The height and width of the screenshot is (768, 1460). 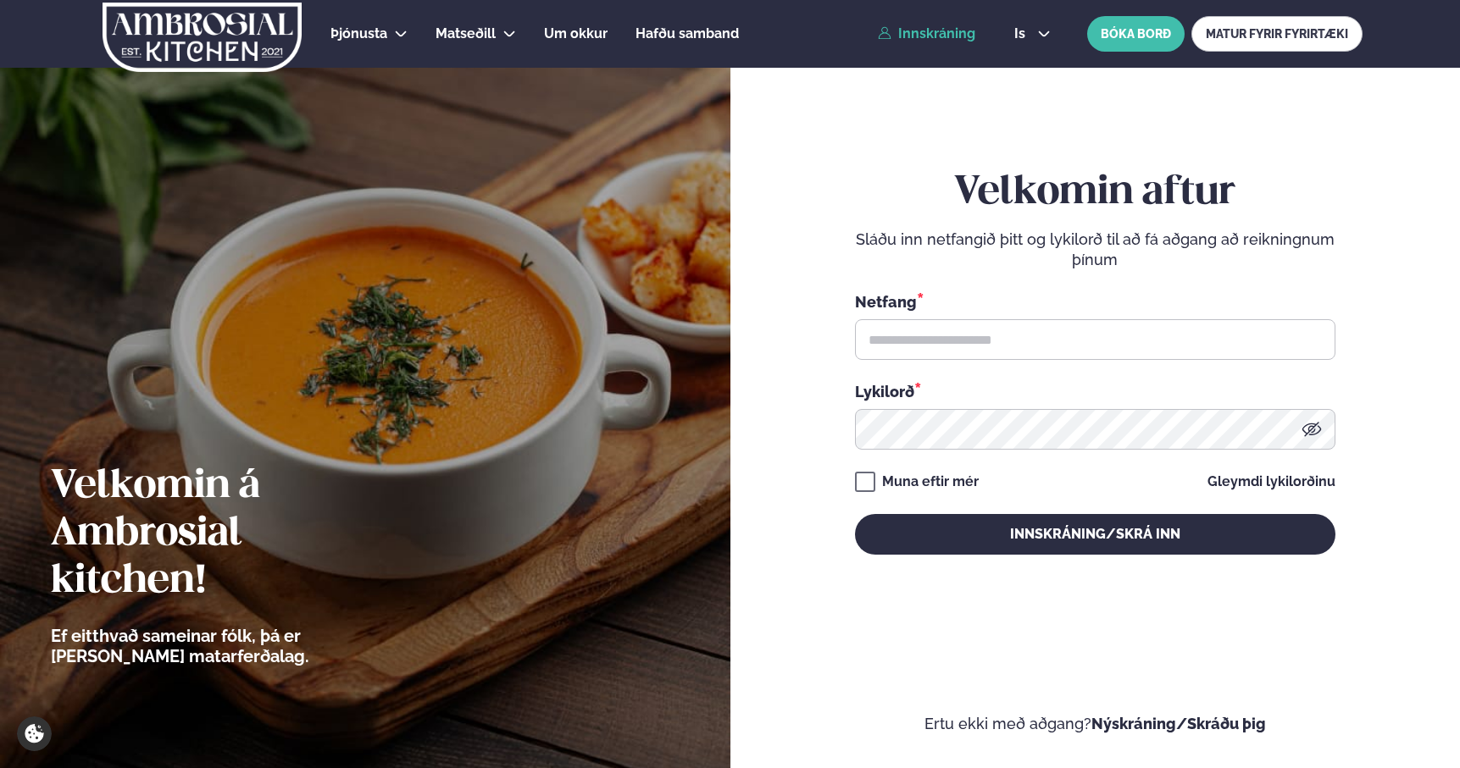 I want to click on a: MATUR FYRIR FYRIRTÆKI, so click(x=1277, y=34).